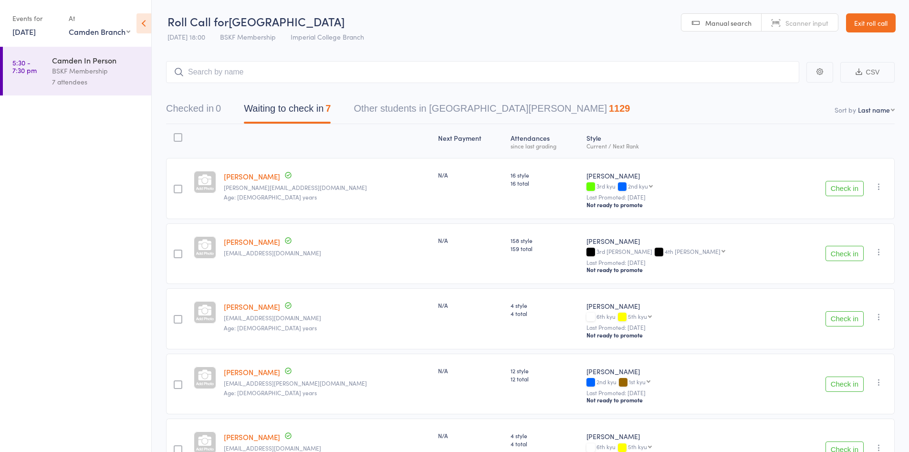 The width and height of the screenshot is (909, 452). Describe the element at coordinates (544, 240) in the screenshot. I see `span: 158 style` at that location.